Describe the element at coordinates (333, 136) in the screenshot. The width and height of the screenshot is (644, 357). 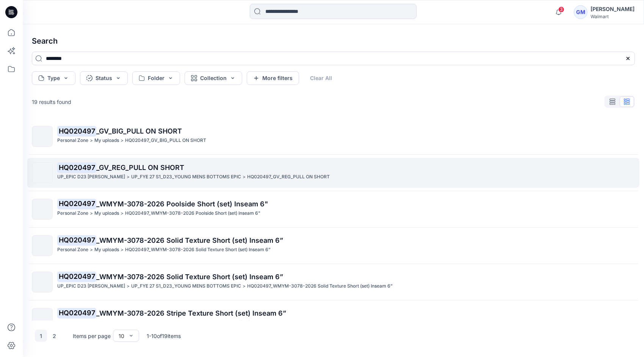
I see `a: HQ020497_GV_BIG_PULL ON SHORTPersonal Zone>My uploads>HQ020497_GV_BIG_PULL ON SHORT` at that location.